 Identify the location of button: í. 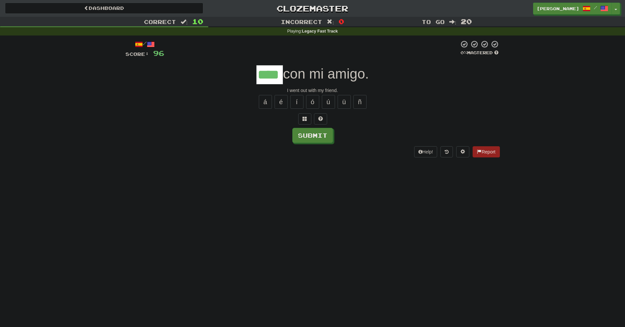
(297, 102).